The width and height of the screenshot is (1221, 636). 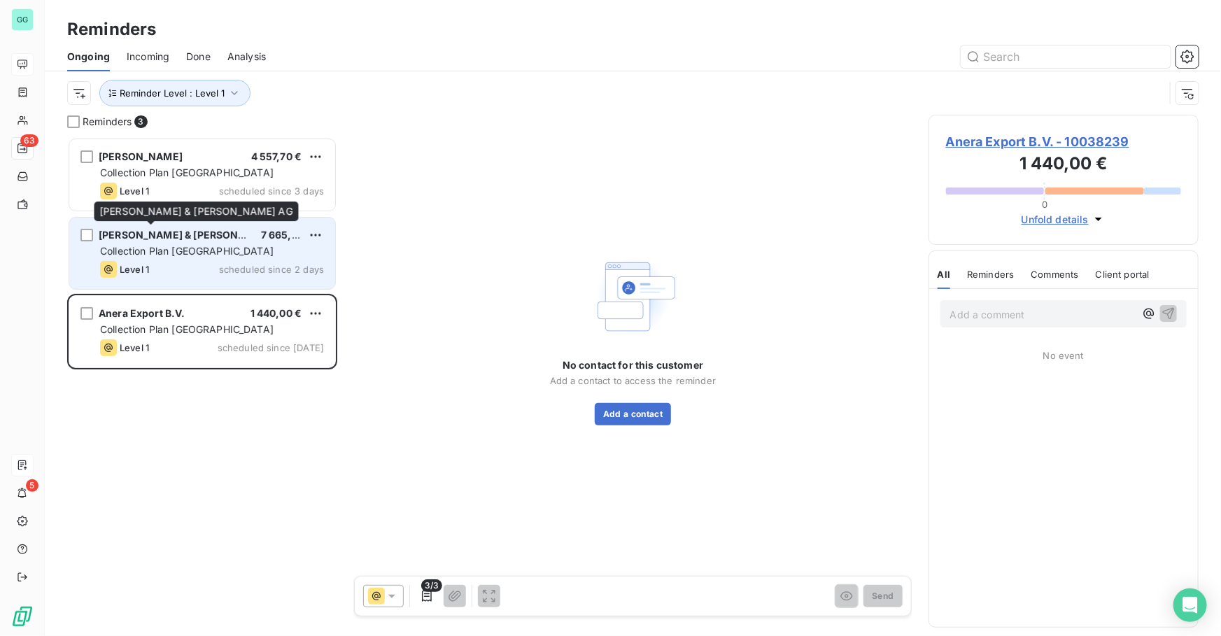 I want to click on span: Reminder Level : Level 1, so click(x=172, y=93).